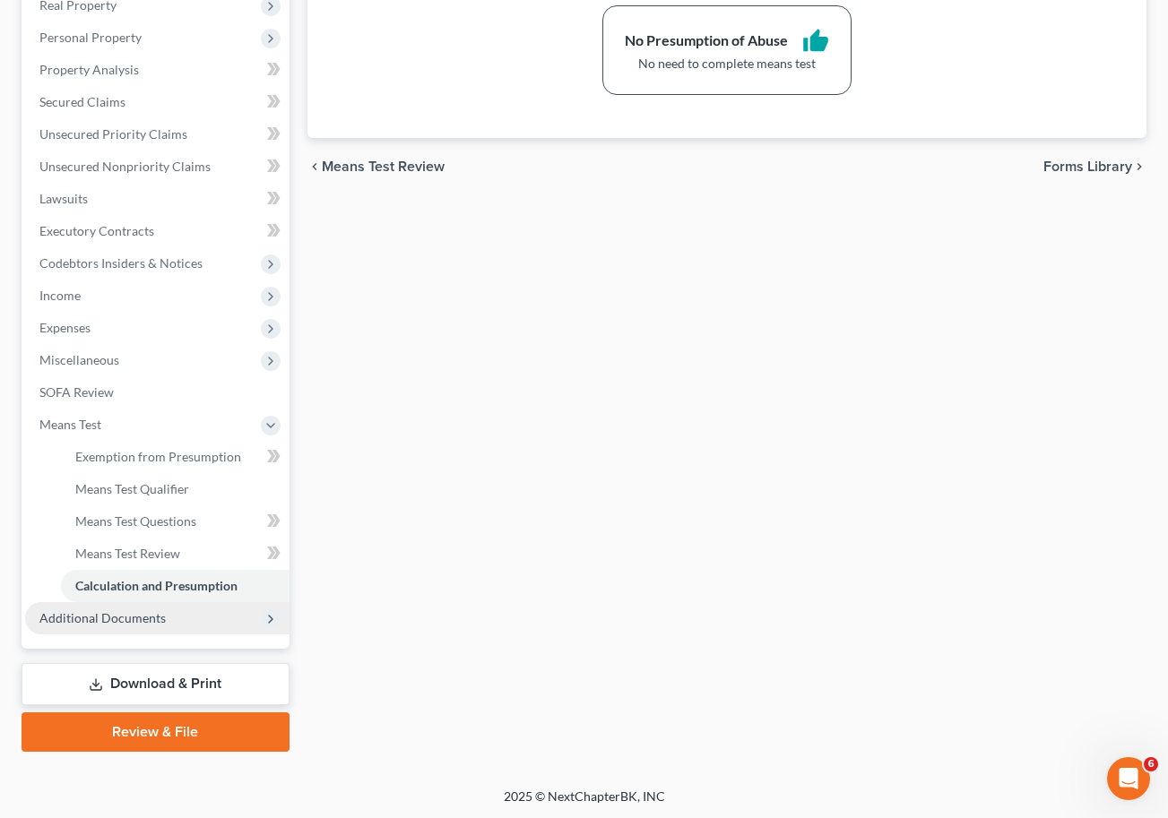  What do you see at coordinates (113, 134) in the screenshot?
I see `span: Unsecured Priority Claims` at bounding box center [113, 134].